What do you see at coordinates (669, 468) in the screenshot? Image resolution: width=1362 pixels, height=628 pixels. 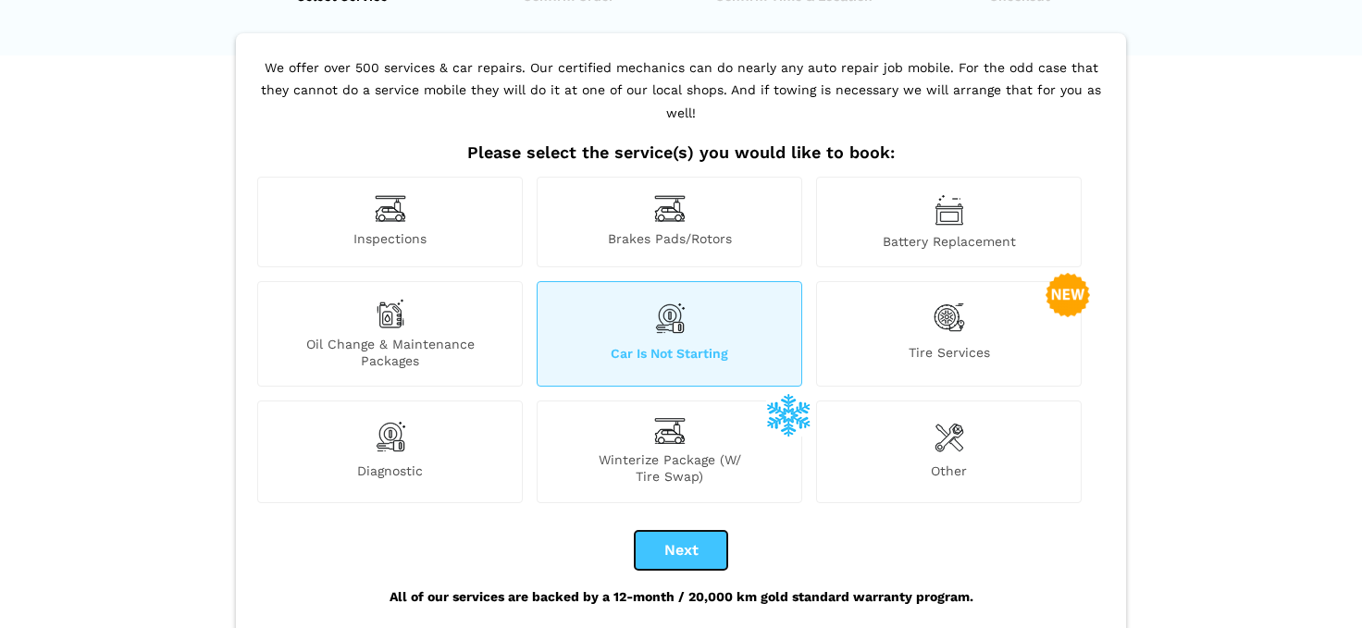 I see `span: Winterize Package (W/ Tire Swap)` at bounding box center [669, 468].